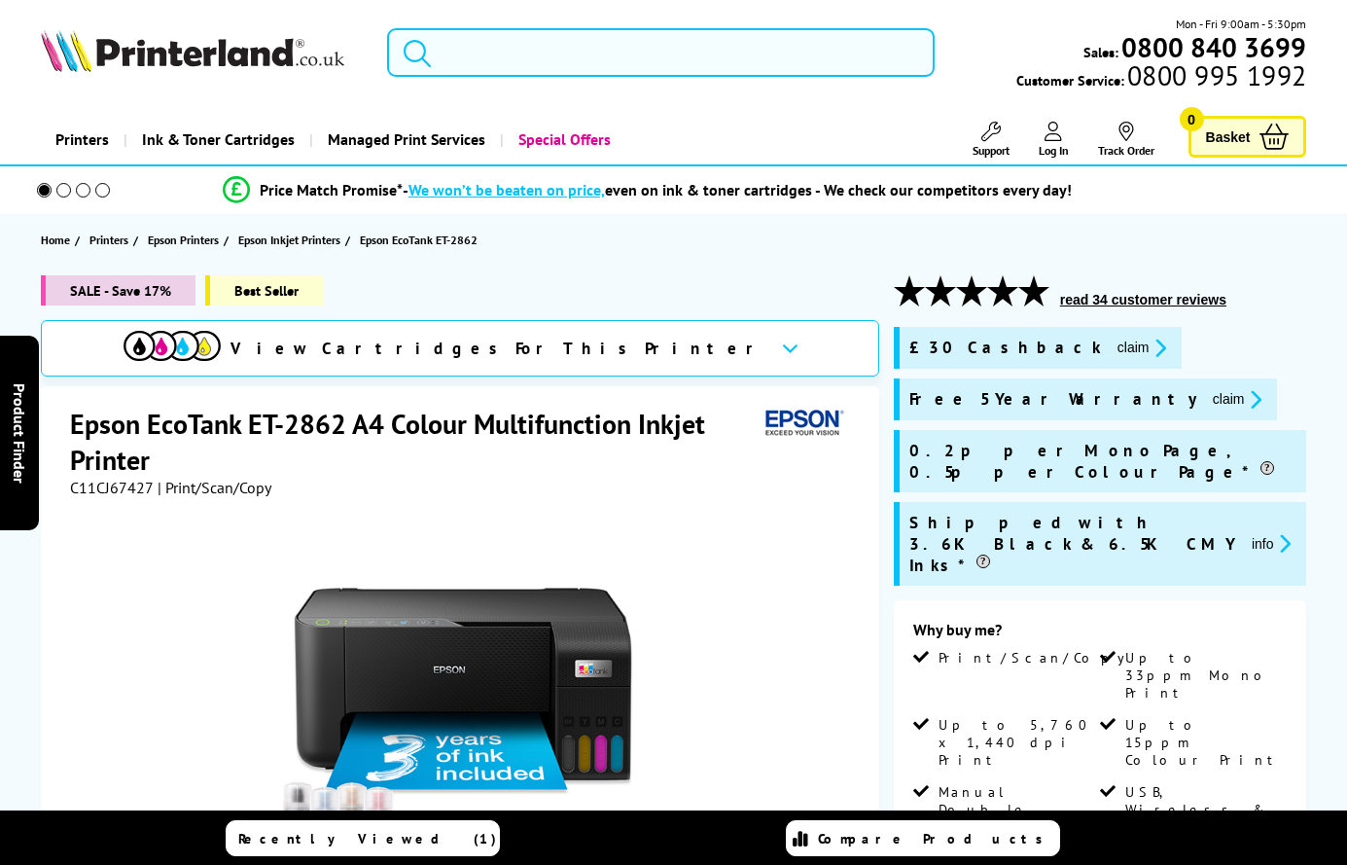  I want to click on span: Basket, so click(1228, 136).